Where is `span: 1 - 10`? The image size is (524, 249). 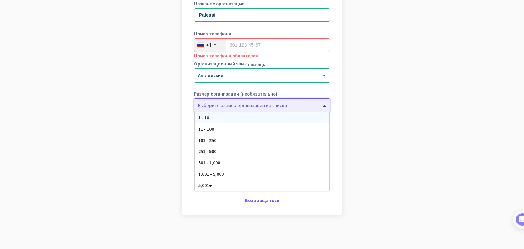
span: 1 - 10 is located at coordinates (204, 118).